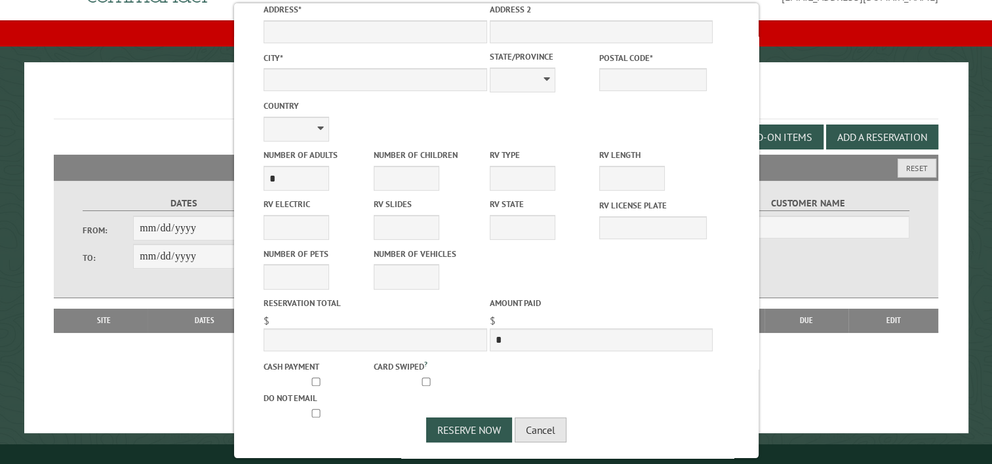  Describe the element at coordinates (540, 430) in the screenshot. I see `button: Cancel` at that location.